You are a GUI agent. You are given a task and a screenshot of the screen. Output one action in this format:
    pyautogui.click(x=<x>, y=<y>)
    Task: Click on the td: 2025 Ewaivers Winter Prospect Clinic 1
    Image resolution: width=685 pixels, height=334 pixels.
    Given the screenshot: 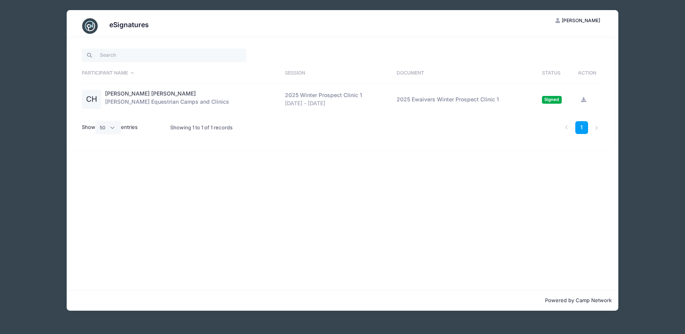 What is the action you would take?
    pyautogui.click(x=466, y=99)
    